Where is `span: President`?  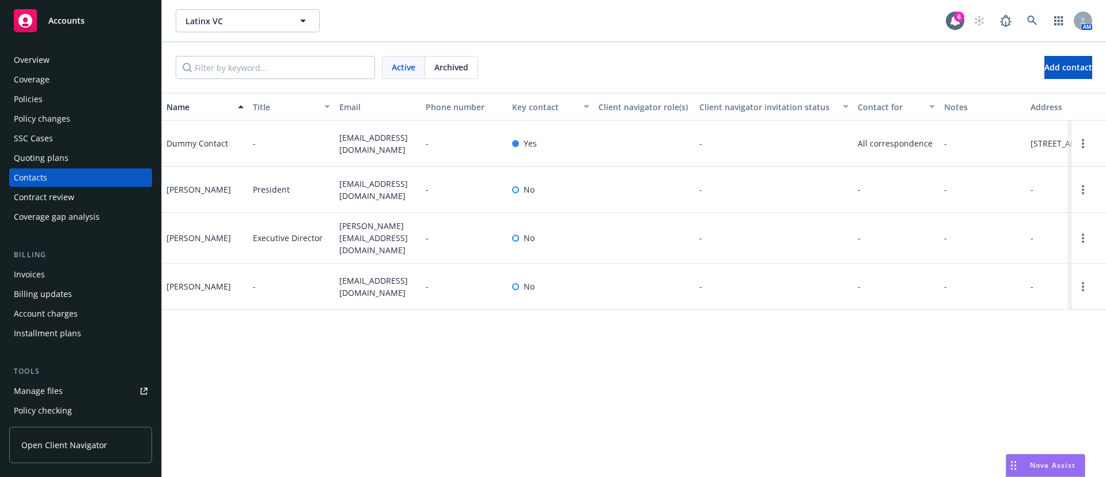 span: President is located at coordinates (271, 189).